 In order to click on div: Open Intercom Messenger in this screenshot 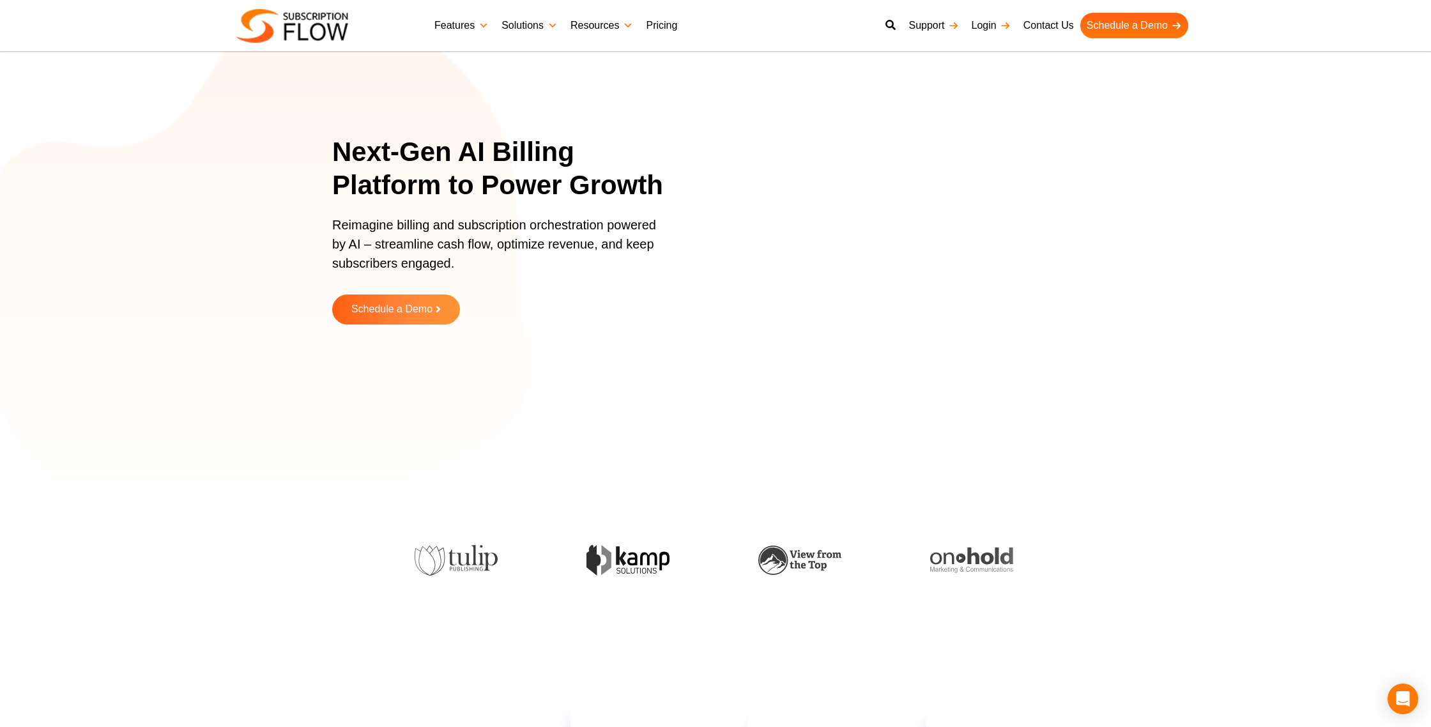, I will do `click(1403, 699)`.